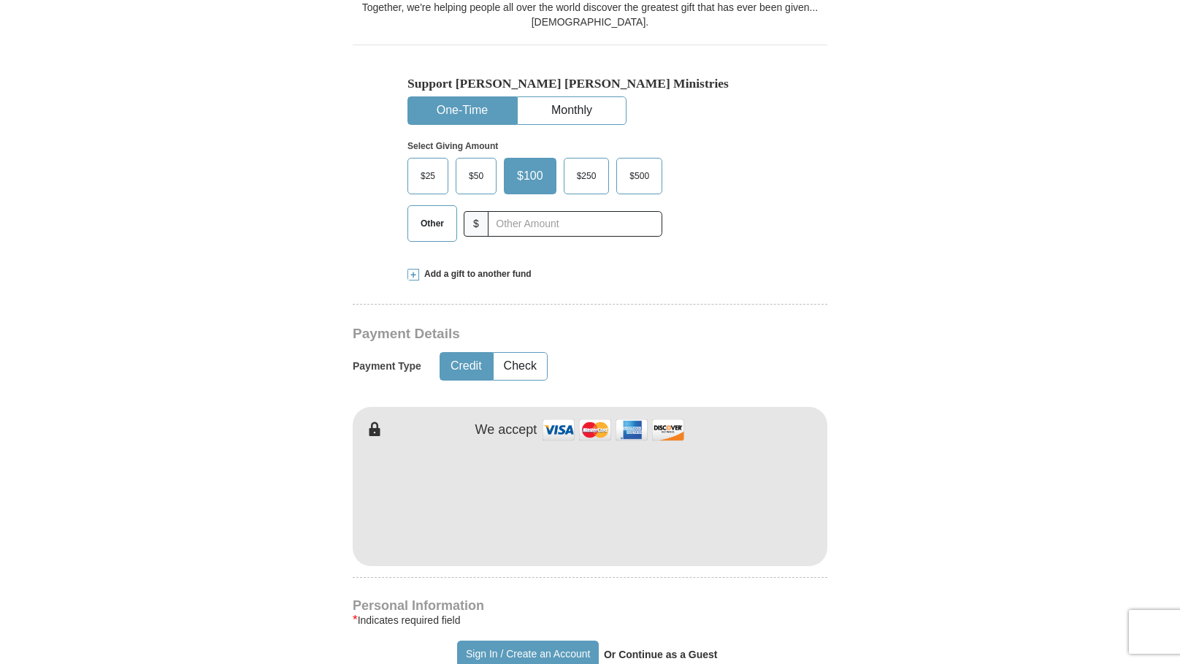 The image size is (1180, 664). I want to click on button: Monthly, so click(572, 110).